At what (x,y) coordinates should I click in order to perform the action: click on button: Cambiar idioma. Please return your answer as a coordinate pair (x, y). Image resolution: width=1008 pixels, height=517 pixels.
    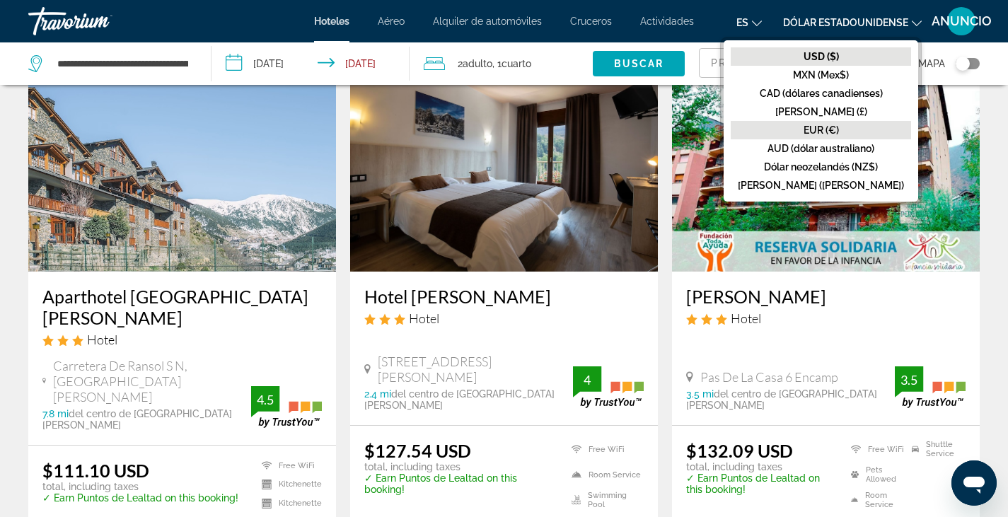
    Looking at the image, I should click on (749, 22).